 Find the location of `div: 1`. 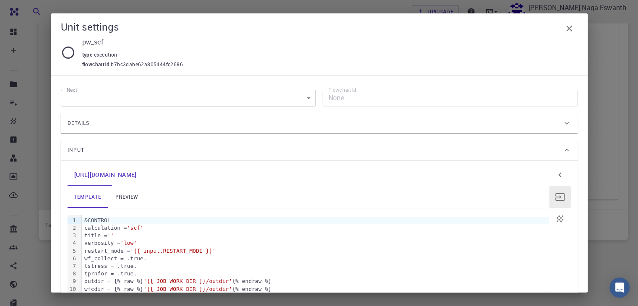

div: 1 is located at coordinates (73, 221).